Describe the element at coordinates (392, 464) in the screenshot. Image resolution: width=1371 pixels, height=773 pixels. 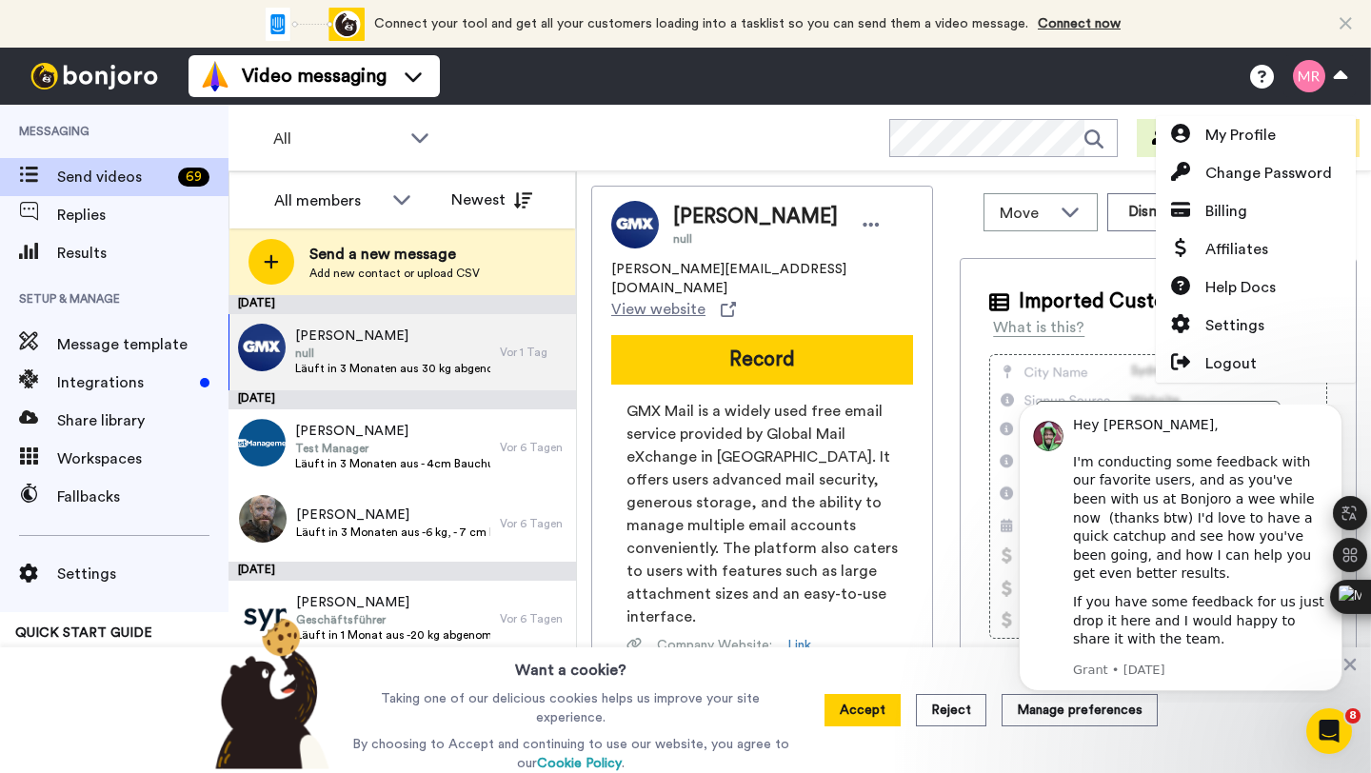
I see `span: Läuft in 3 Monaten aus - 4cm Bauchumfang abgenommen, Gewicht schwankt bisher bei +/-3 kg um 90 kg...` at that location.